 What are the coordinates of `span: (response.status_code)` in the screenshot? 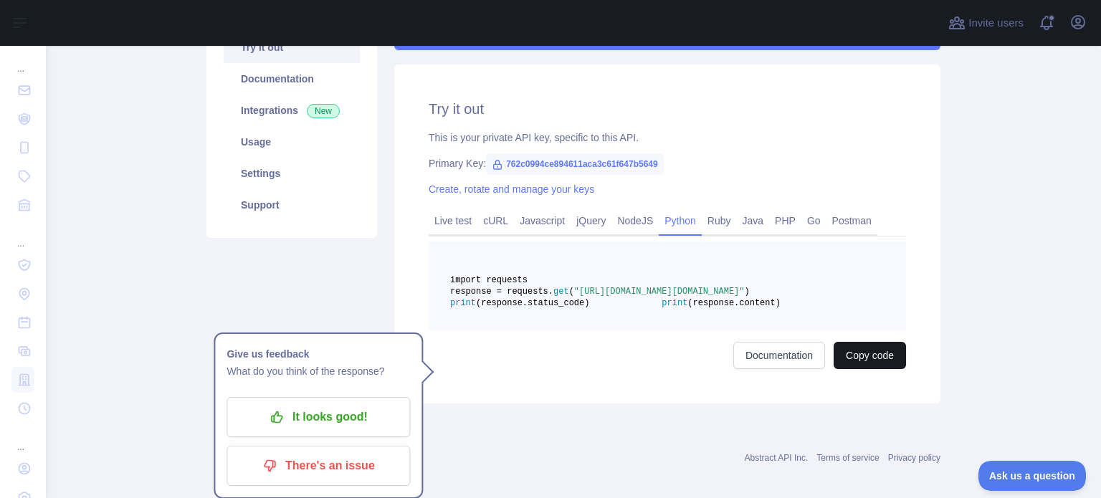 It's located at (532, 303).